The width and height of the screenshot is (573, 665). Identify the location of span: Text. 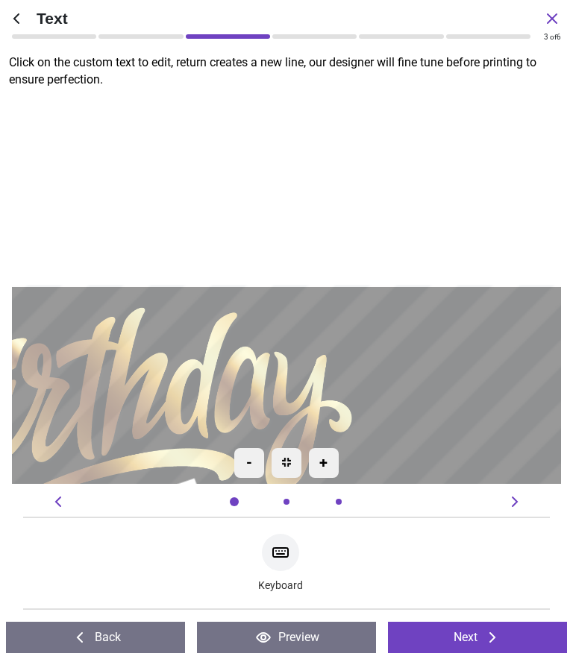
(289, 18).